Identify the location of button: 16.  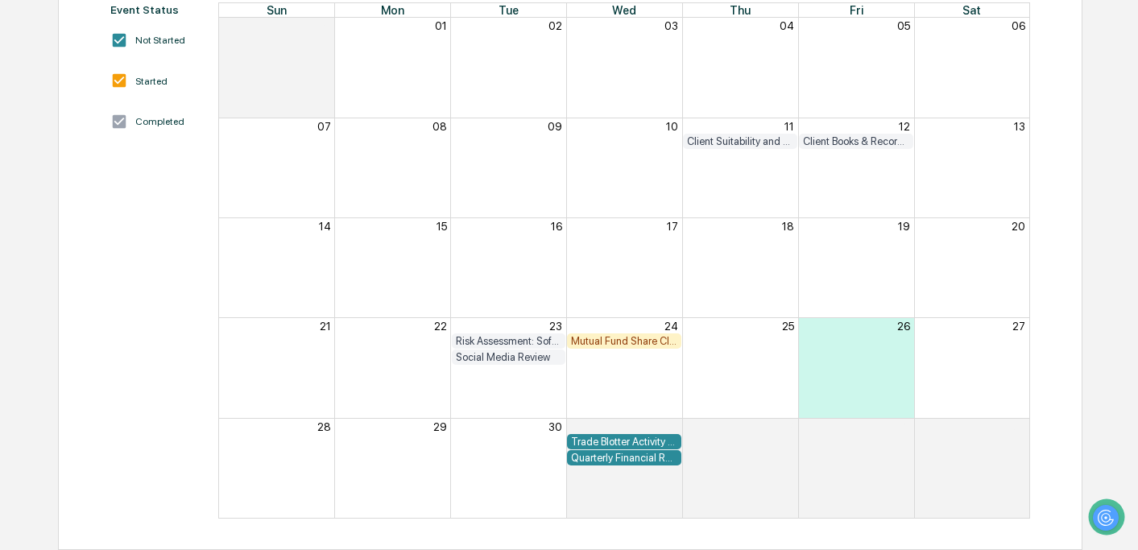
(557, 226).